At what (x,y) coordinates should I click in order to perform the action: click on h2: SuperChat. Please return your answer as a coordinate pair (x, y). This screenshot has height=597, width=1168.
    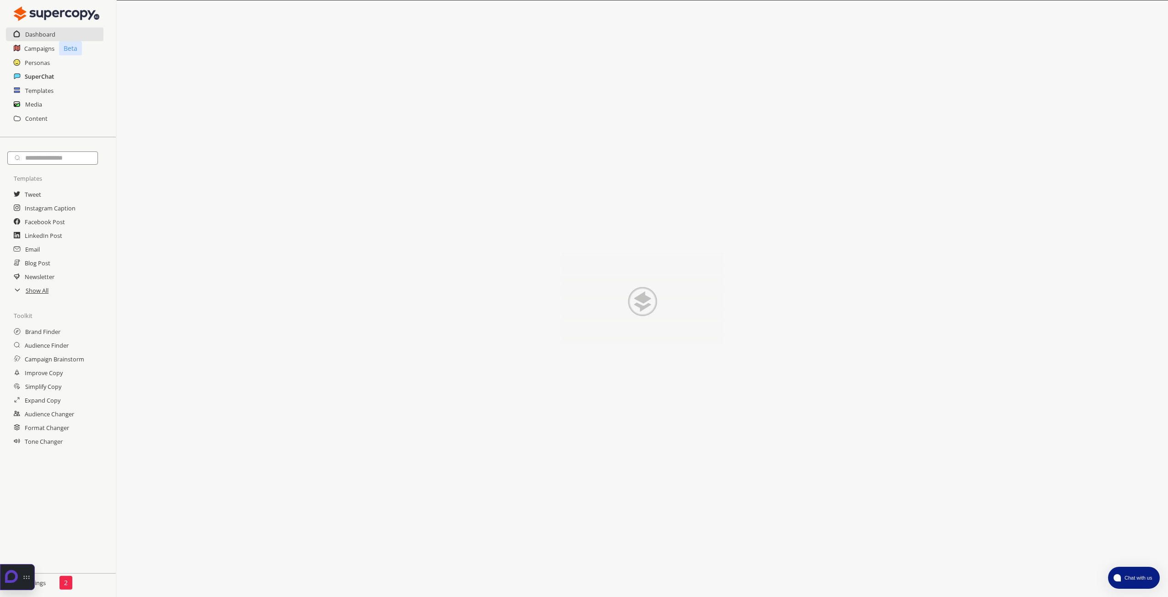
    Looking at the image, I should click on (39, 76).